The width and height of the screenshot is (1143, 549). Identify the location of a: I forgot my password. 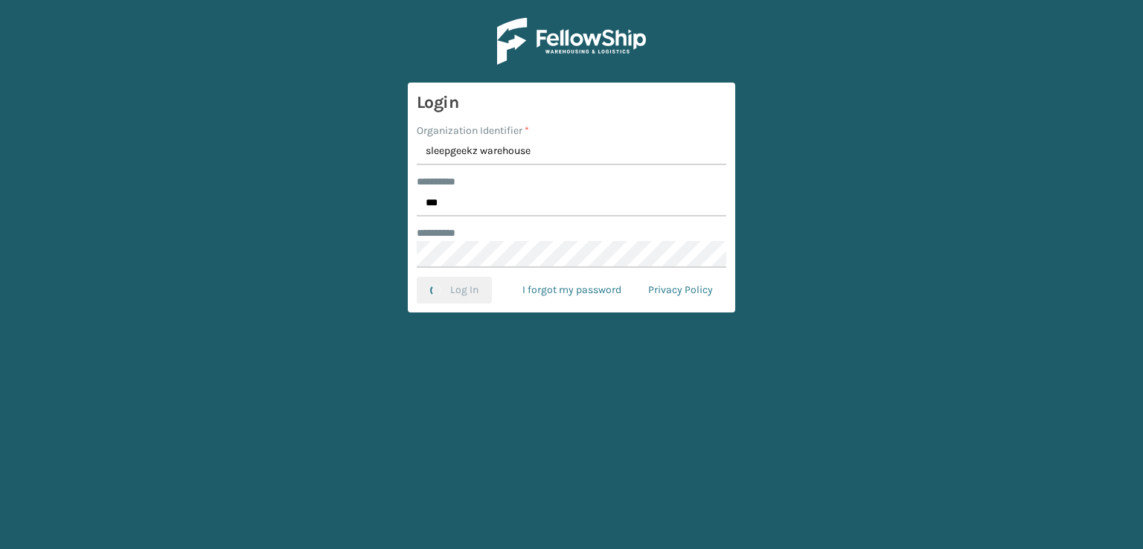
(572, 290).